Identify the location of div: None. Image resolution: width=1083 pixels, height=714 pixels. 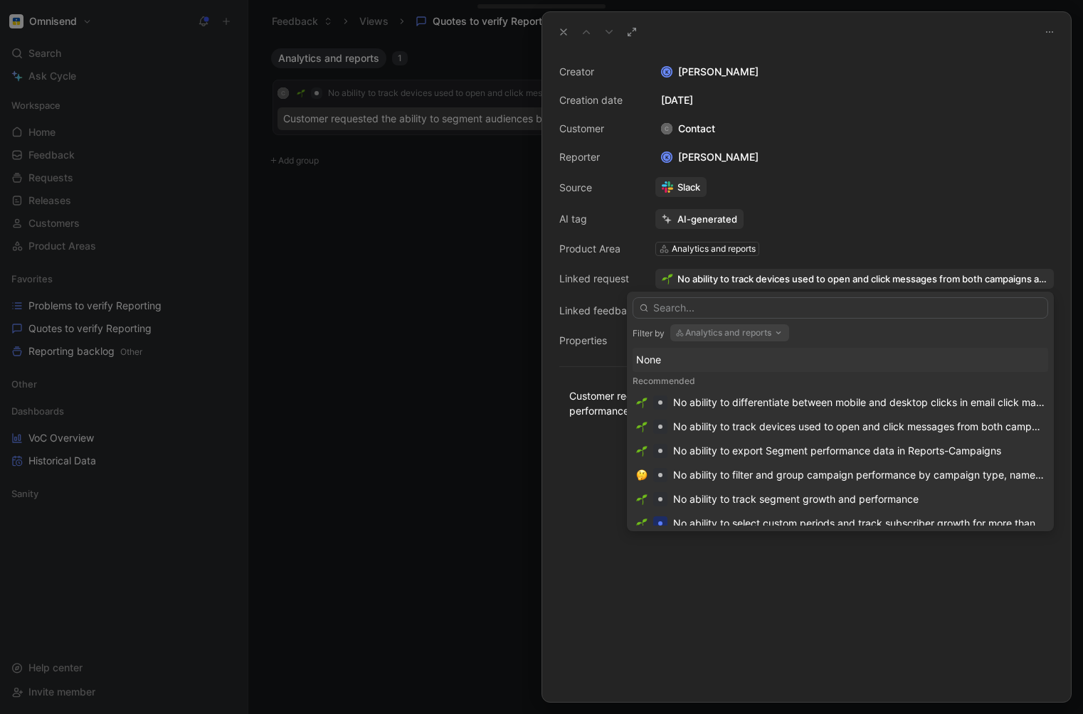
(840, 360).